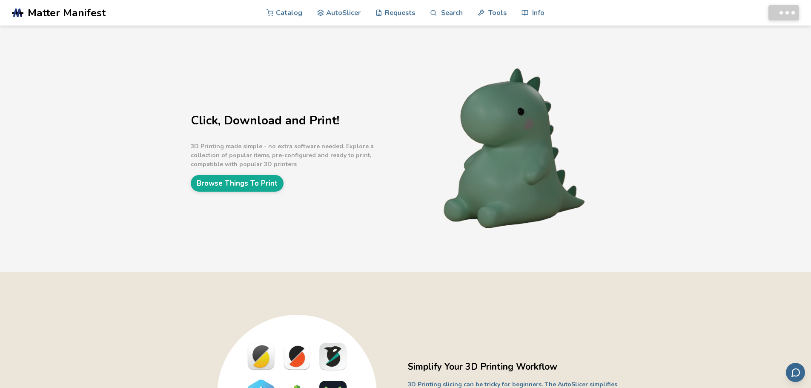  I want to click on span: Matter Manifest, so click(66, 13).